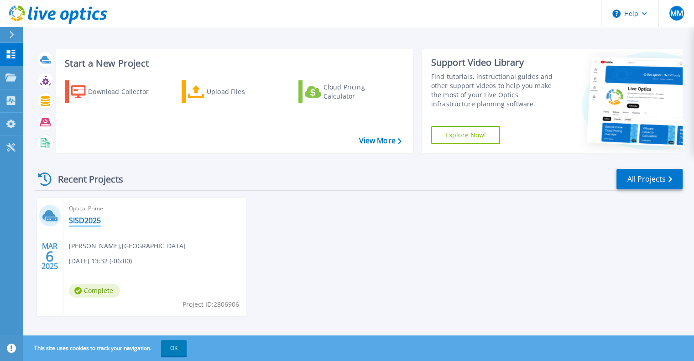 Image resolution: width=694 pixels, height=361 pixels. Describe the element at coordinates (232, 92) in the screenshot. I see `a: Upload Files` at that location.